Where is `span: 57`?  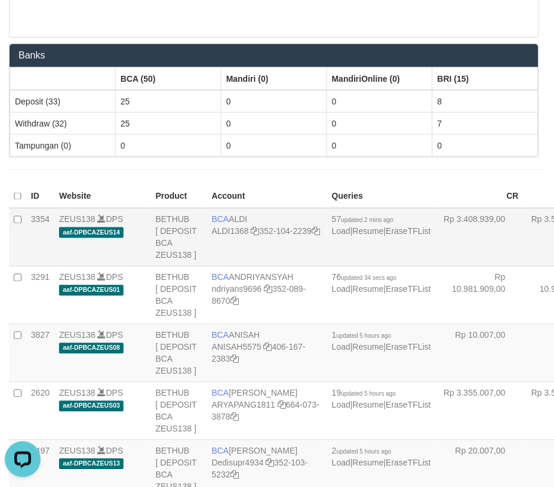 span: 57 is located at coordinates (362, 220).